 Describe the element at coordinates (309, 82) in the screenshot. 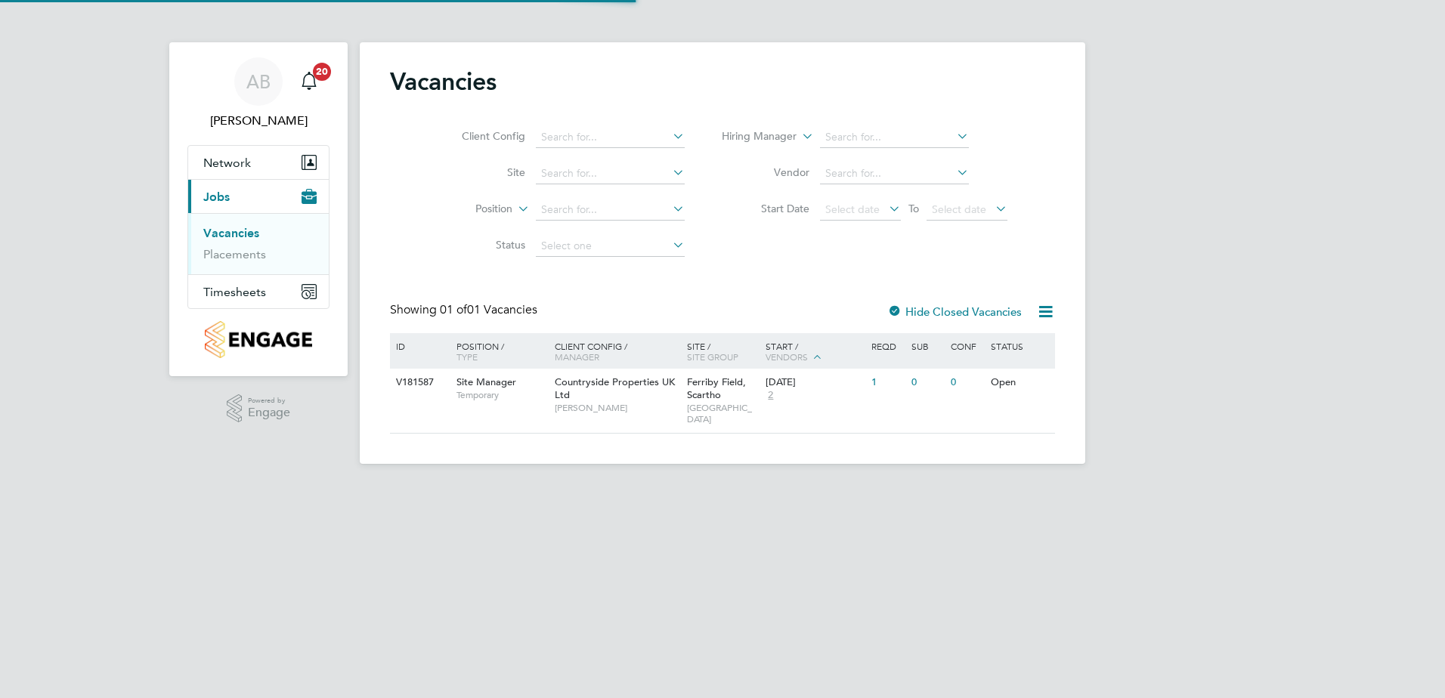

I see `a: 20` at that location.